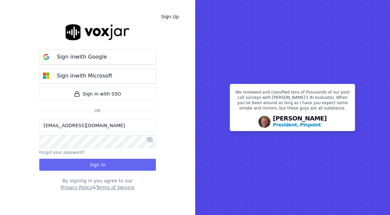 The image size is (390, 215). I want to click on img: logo, so click(98, 32).